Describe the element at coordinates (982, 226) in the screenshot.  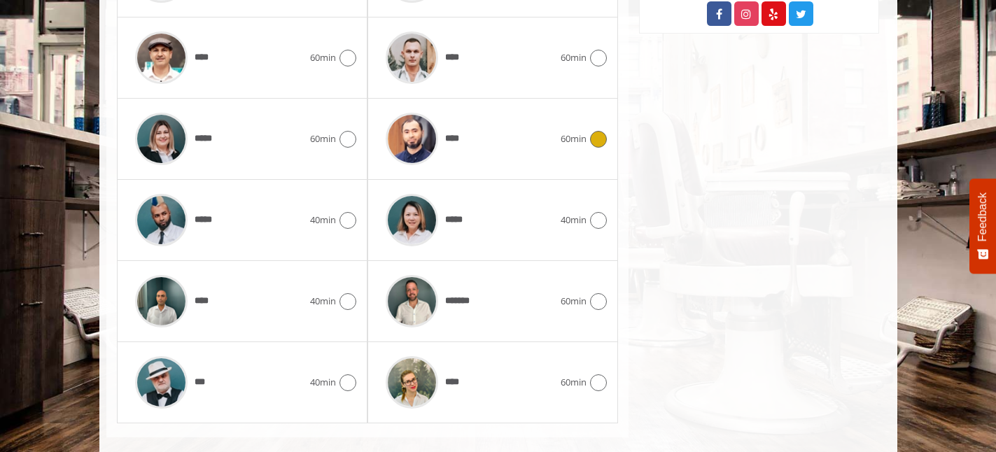
I see `button: Feedback - Show survey` at that location.